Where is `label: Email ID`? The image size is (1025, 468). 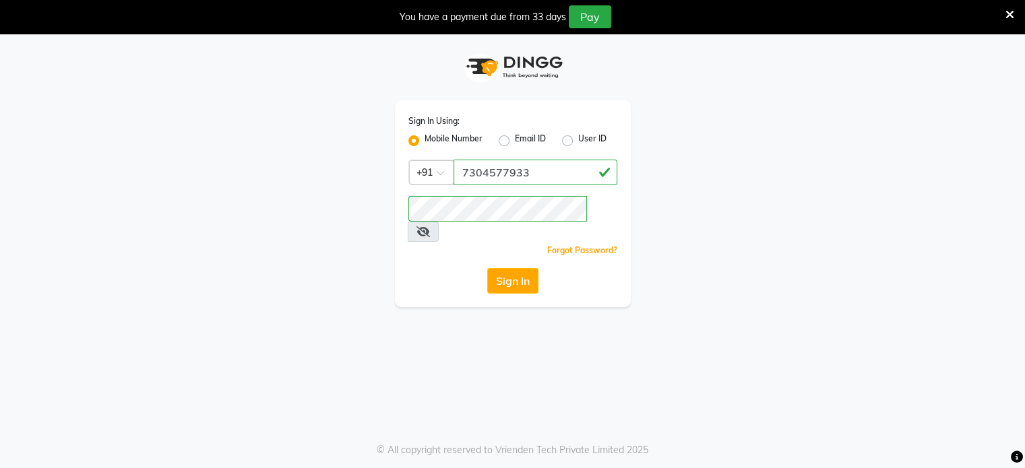
label: Email ID is located at coordinates (530, 141).